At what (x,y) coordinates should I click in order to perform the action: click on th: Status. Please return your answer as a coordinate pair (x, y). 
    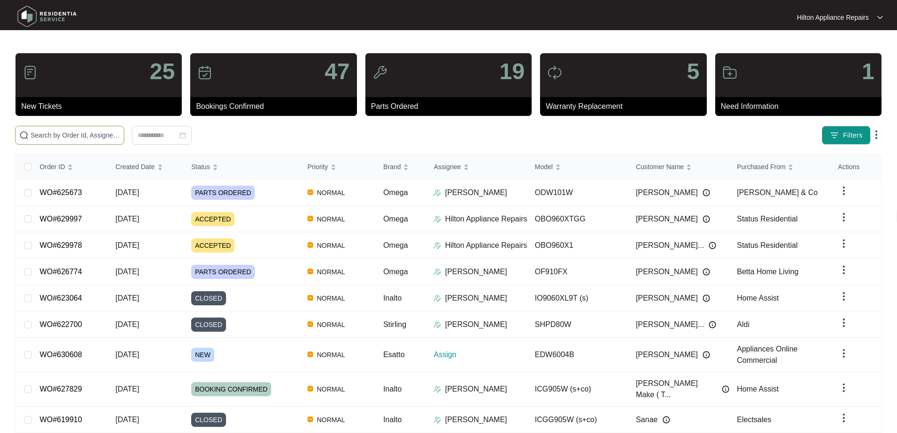
    Looking at the image, I should click on (242, 167).